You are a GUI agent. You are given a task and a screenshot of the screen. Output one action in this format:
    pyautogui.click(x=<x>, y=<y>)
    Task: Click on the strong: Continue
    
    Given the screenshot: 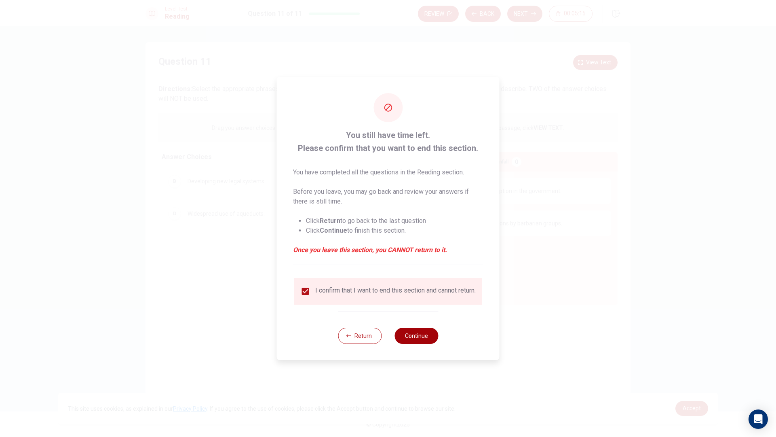 What is the action you would take?
    pyautogui.click(x=333, y=230)
    